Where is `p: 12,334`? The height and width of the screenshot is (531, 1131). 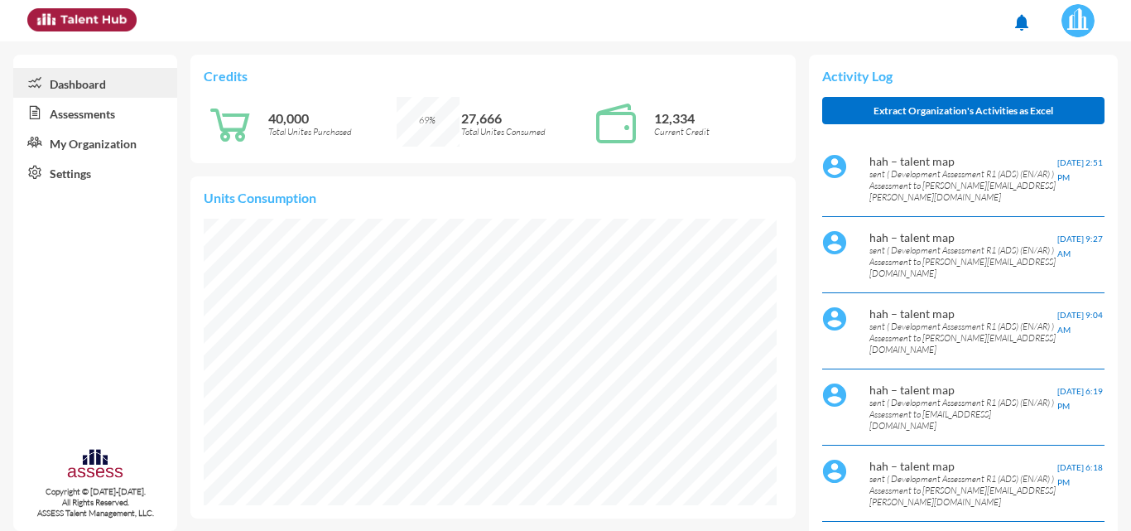
p: 12,334 is located at coordinates (718, 118).